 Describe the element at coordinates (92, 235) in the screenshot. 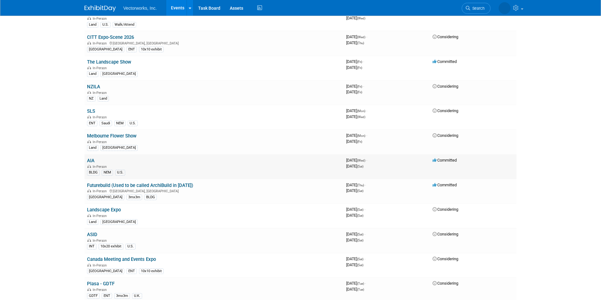

I see `a: ASID` at that location.